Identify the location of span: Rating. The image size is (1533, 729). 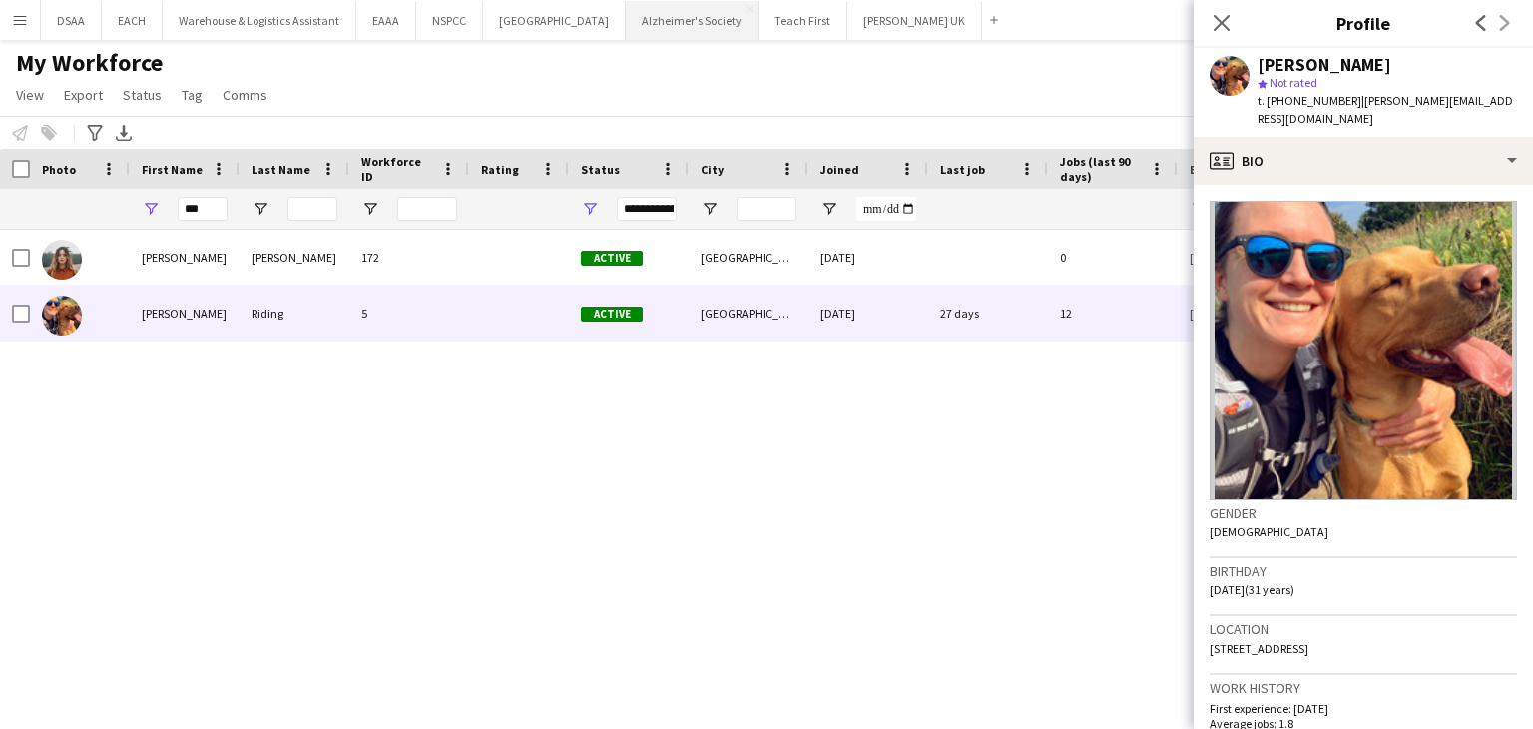
(500, 169).